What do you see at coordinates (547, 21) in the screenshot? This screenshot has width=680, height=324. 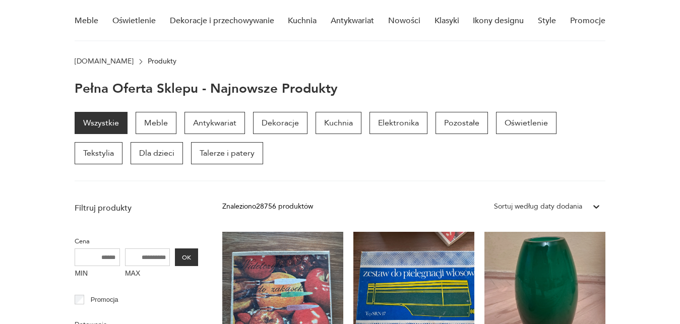 I see `a: Style` at bounding box center [547, 21].